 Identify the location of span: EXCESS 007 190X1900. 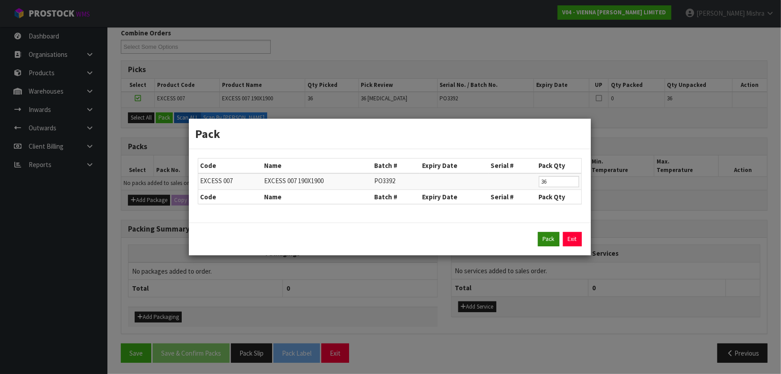
(294, 180).